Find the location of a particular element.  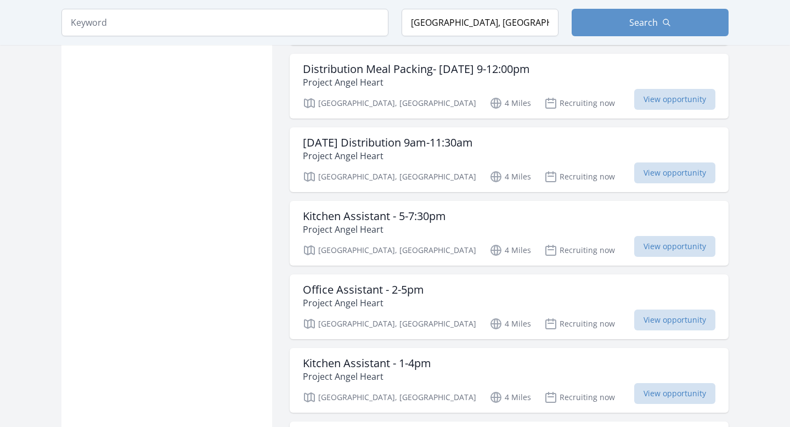

h3: Kitchen Assistant - 1-4pm is located at coordinates (367, 363).